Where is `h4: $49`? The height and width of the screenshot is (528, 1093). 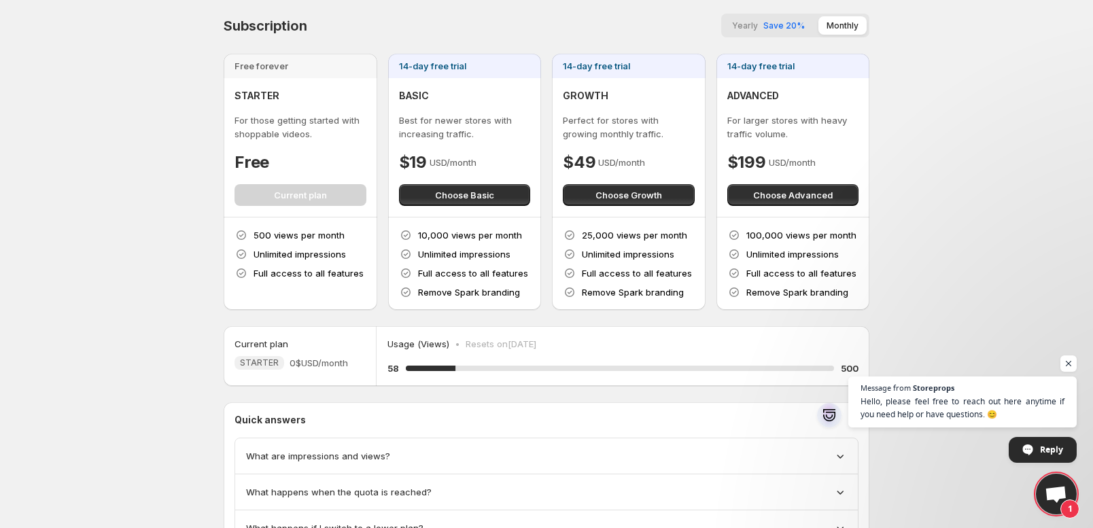
h4: $49 is located at coordinates (579, 162).